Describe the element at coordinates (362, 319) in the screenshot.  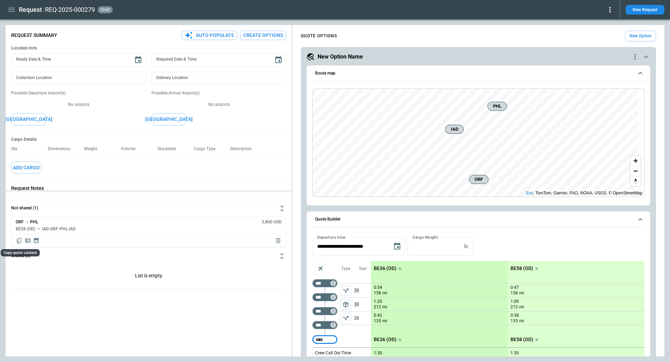
I see `p: 20` at that location.